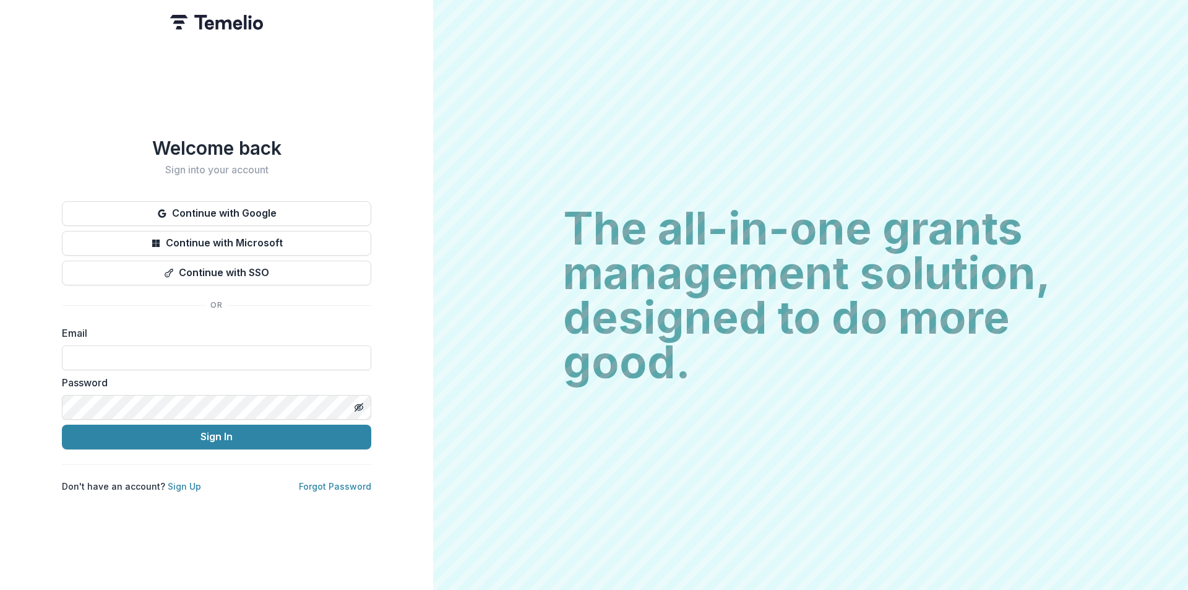  Describe the element at coordinates (217, 273) in the screenshot. I see `button: Continue with SSO` at that location.